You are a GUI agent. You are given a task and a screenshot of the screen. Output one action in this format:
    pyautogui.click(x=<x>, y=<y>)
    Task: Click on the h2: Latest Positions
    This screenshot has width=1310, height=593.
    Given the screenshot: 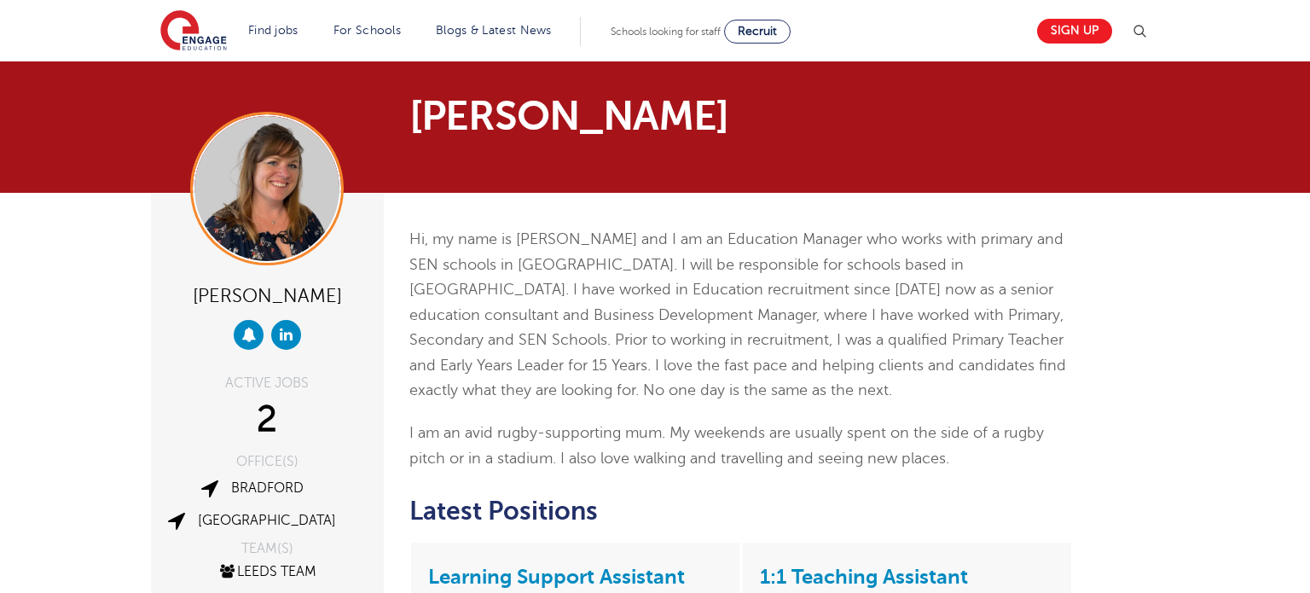 What is the action you would take?
    pyautogui.click(x=741, y=511)
    